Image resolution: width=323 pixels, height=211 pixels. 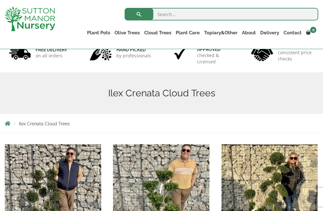 I want to click on p: by professionals, so click(x=134, y=56).